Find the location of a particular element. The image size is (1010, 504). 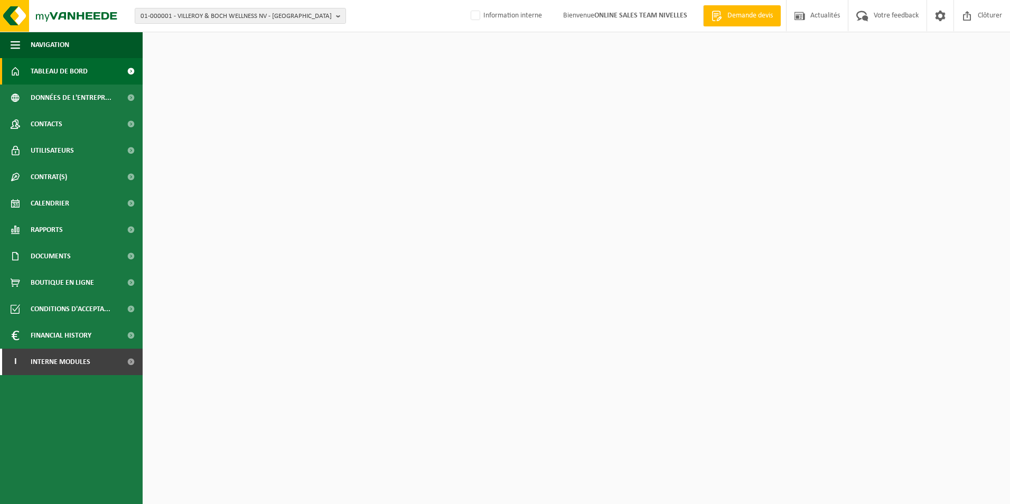

span: Contacts is located at coordinates (47, 124).